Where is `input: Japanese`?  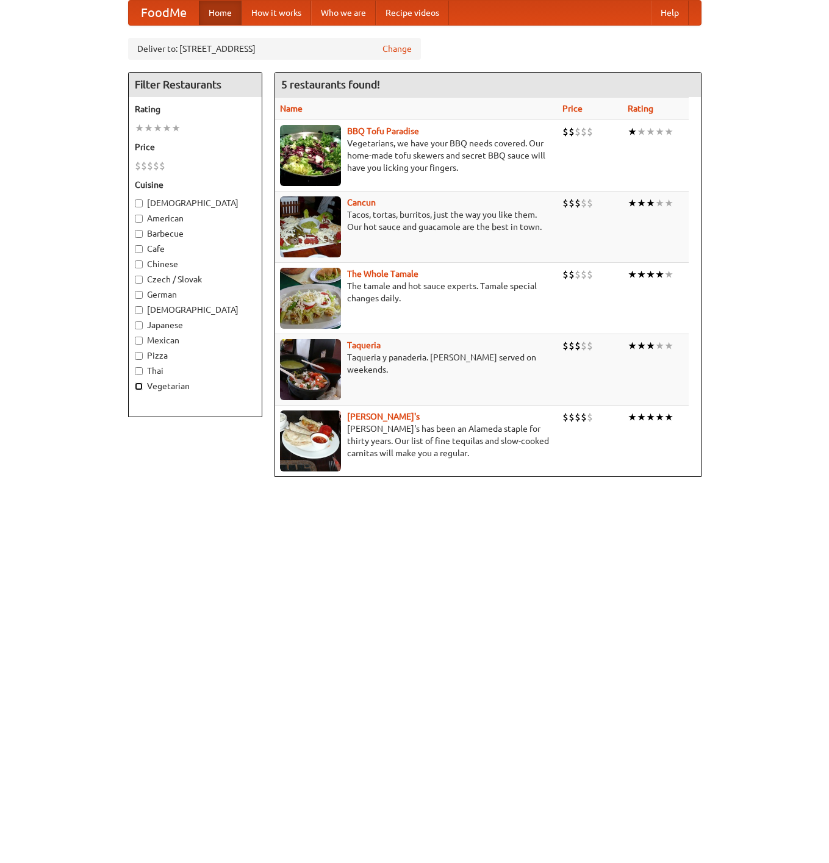
input: Japanese is located at coordinates (138, 325).